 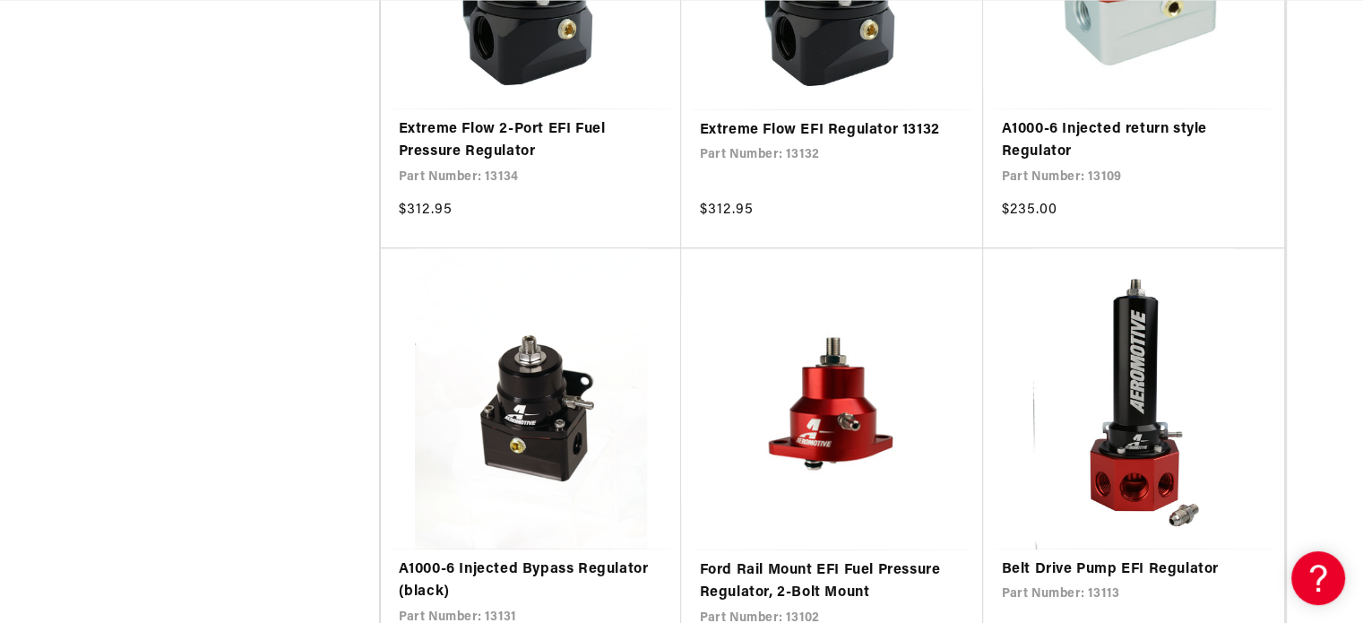 I want to click on a: Extreme Flow EFI Regulator 13132, so click(x=831, y=131).